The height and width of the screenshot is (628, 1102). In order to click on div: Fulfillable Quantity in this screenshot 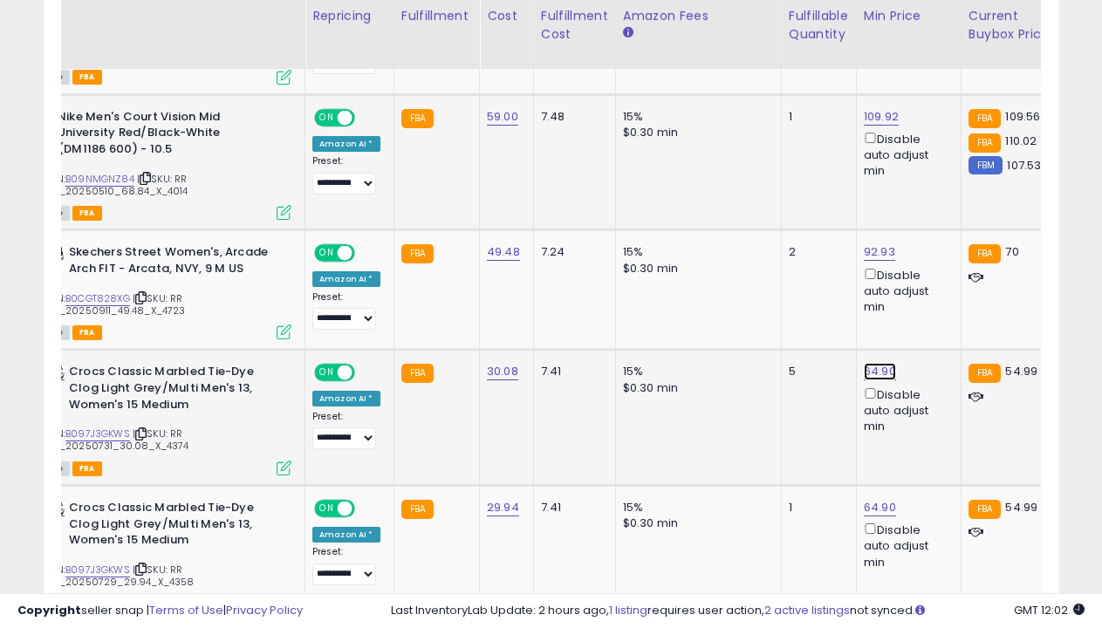, I will do `click(818, 25)`.